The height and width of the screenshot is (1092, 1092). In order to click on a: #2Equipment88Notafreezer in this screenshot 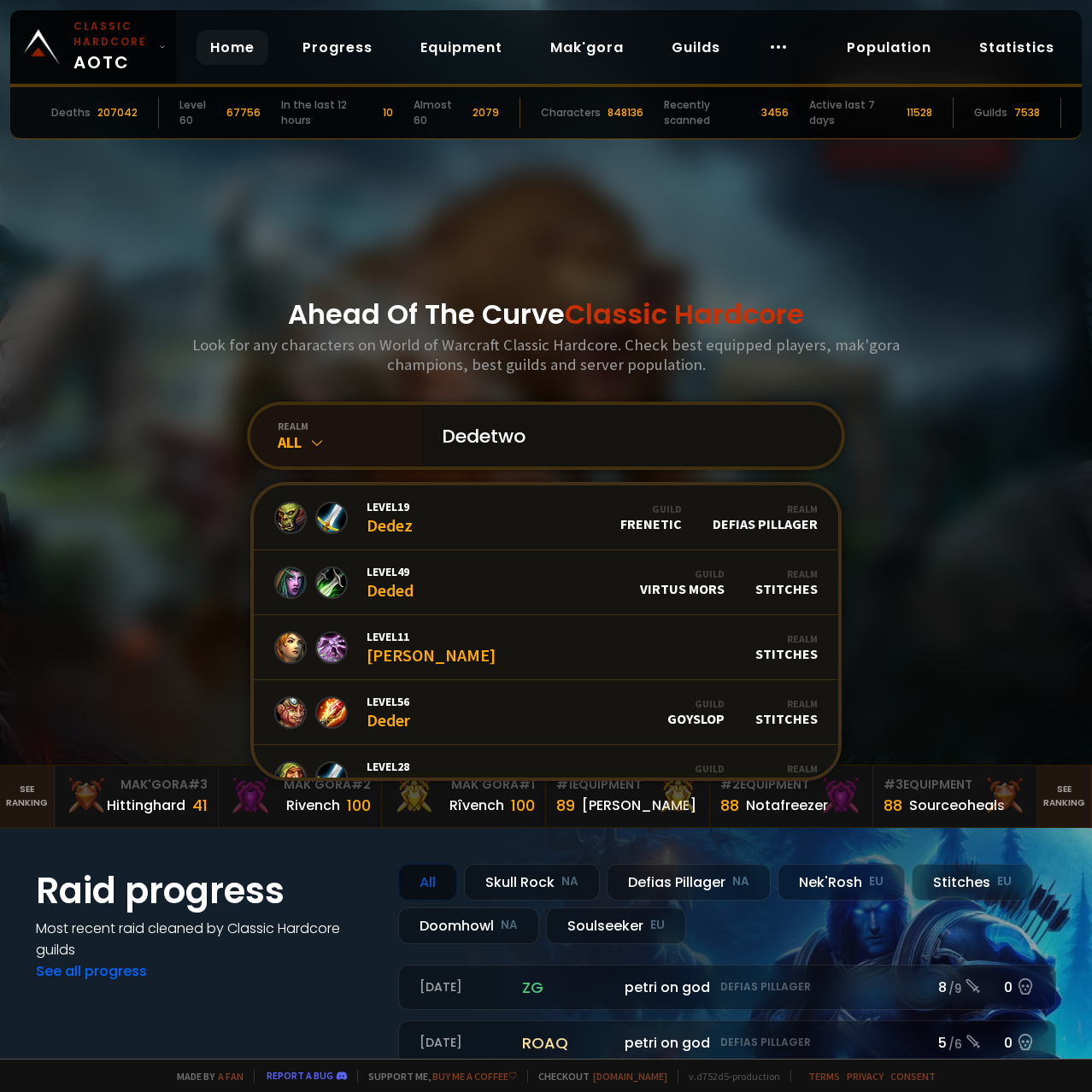, I will do `click(791, 796)`.